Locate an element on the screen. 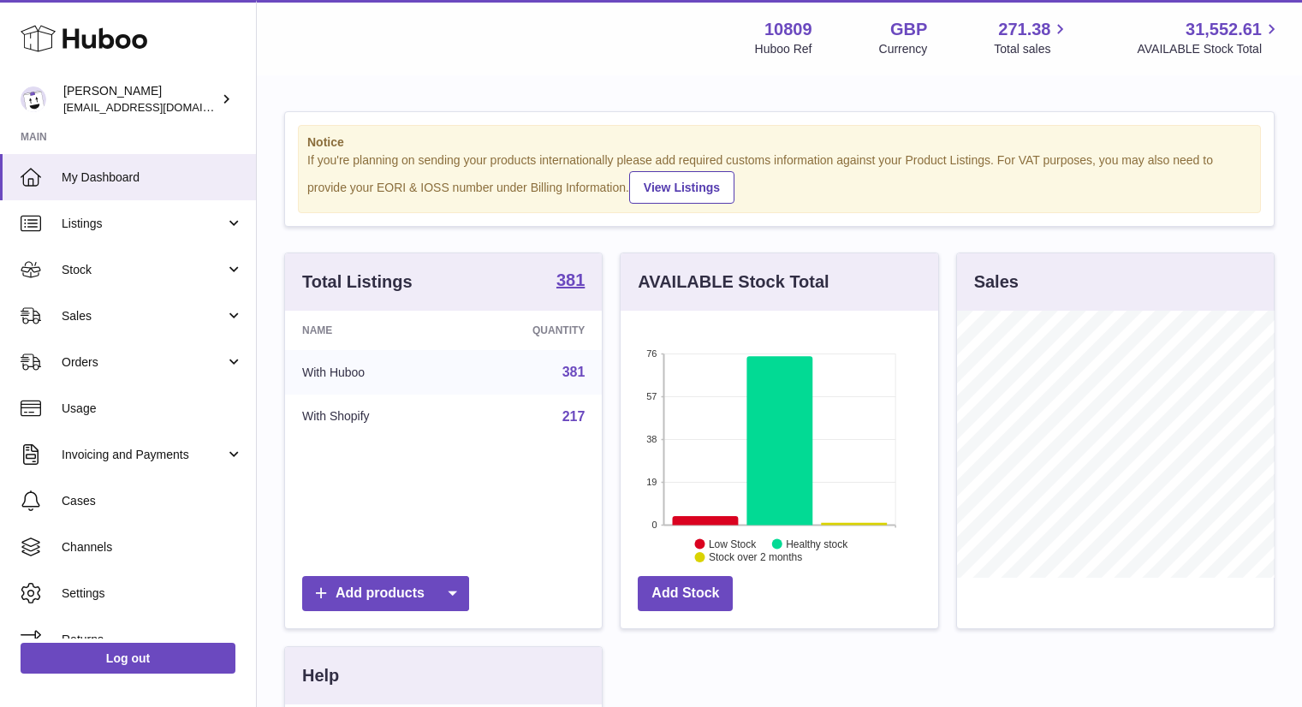 This screenshot has width=1302, height=707. strong: GBP is located at coordinates (908, 29).